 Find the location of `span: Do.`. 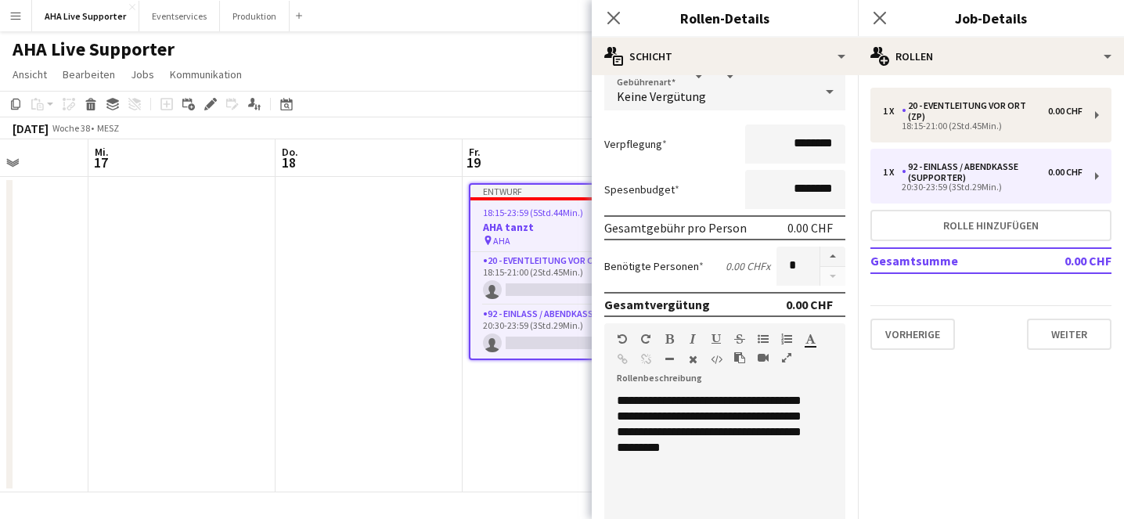

span: Do. is located at coordinates (290, 152).